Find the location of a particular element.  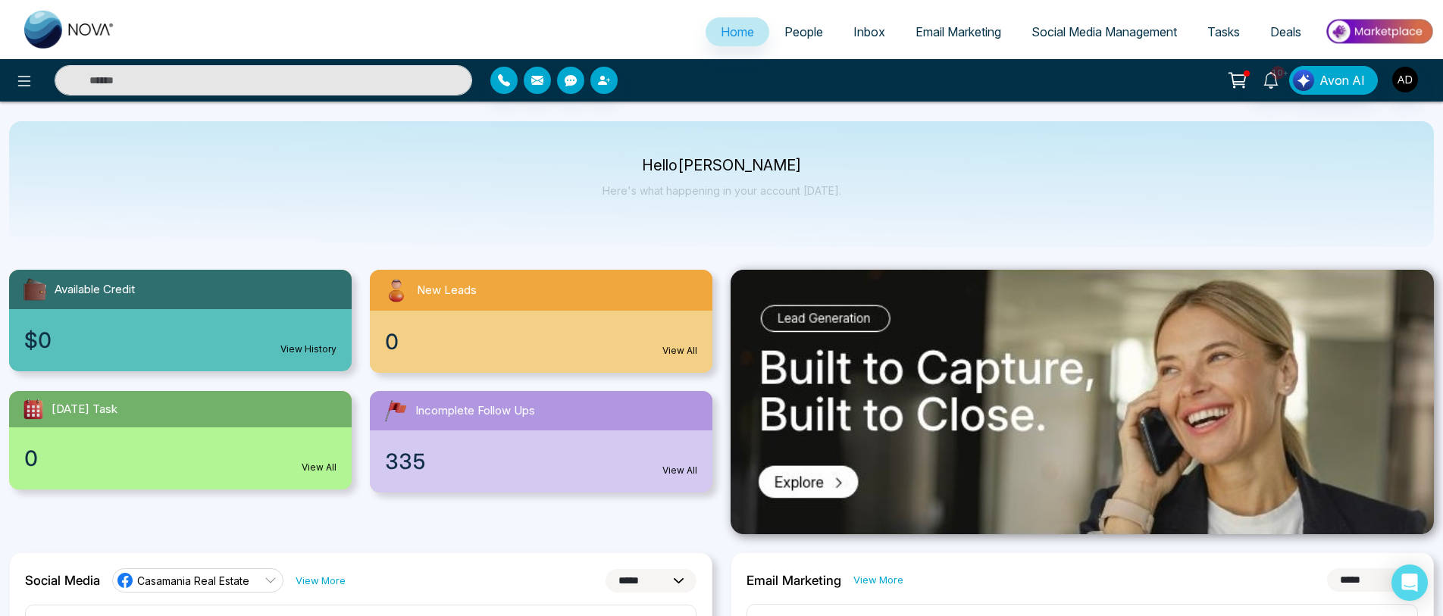

a: View History is located at coordinates (308, 349).